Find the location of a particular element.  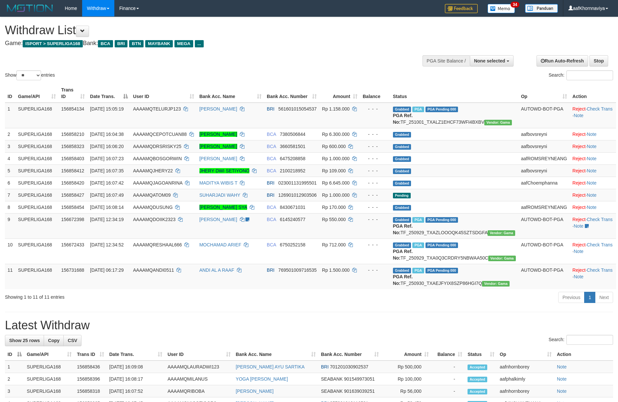

img: panduan.png is located at coordinates (542, 8).